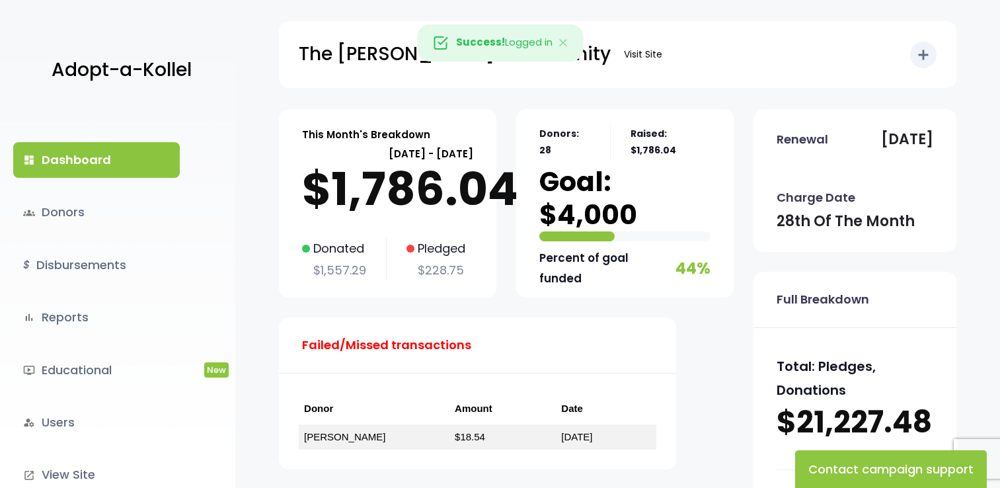 This screenshot has height=488, width=1000. Describe the element at coordinates (29, 475) in the screenshot. I see `i: launch` at that location.